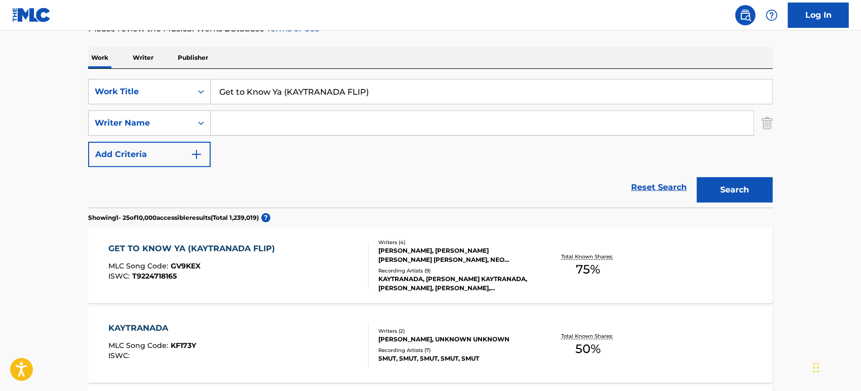 The image size is (861, 391). I want to click on div: Recording Artists ( 9 ), so click(455, 270).